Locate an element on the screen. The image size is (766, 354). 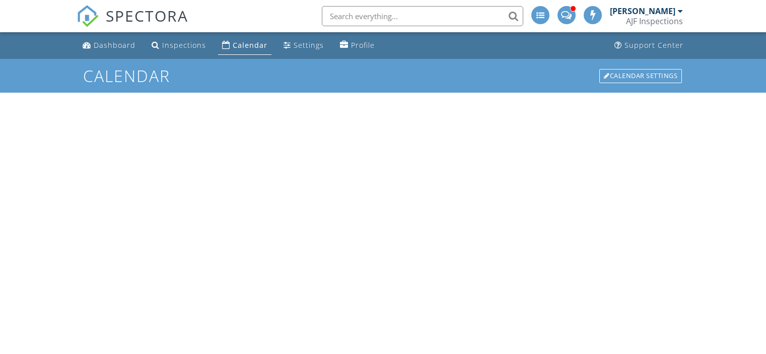
a: Settings is located at coordinates (304, 45).